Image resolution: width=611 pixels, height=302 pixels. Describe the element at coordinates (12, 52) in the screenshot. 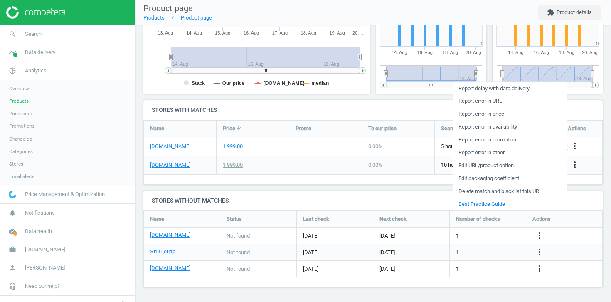

I see `i: timeline` at that location.